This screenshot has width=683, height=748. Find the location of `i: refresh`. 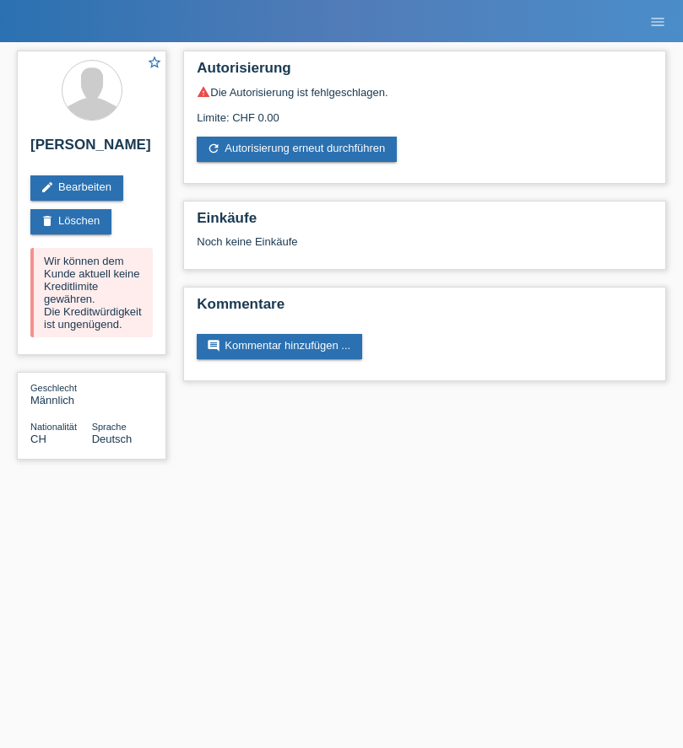

i: refresh is located at coordinates (213, 148).